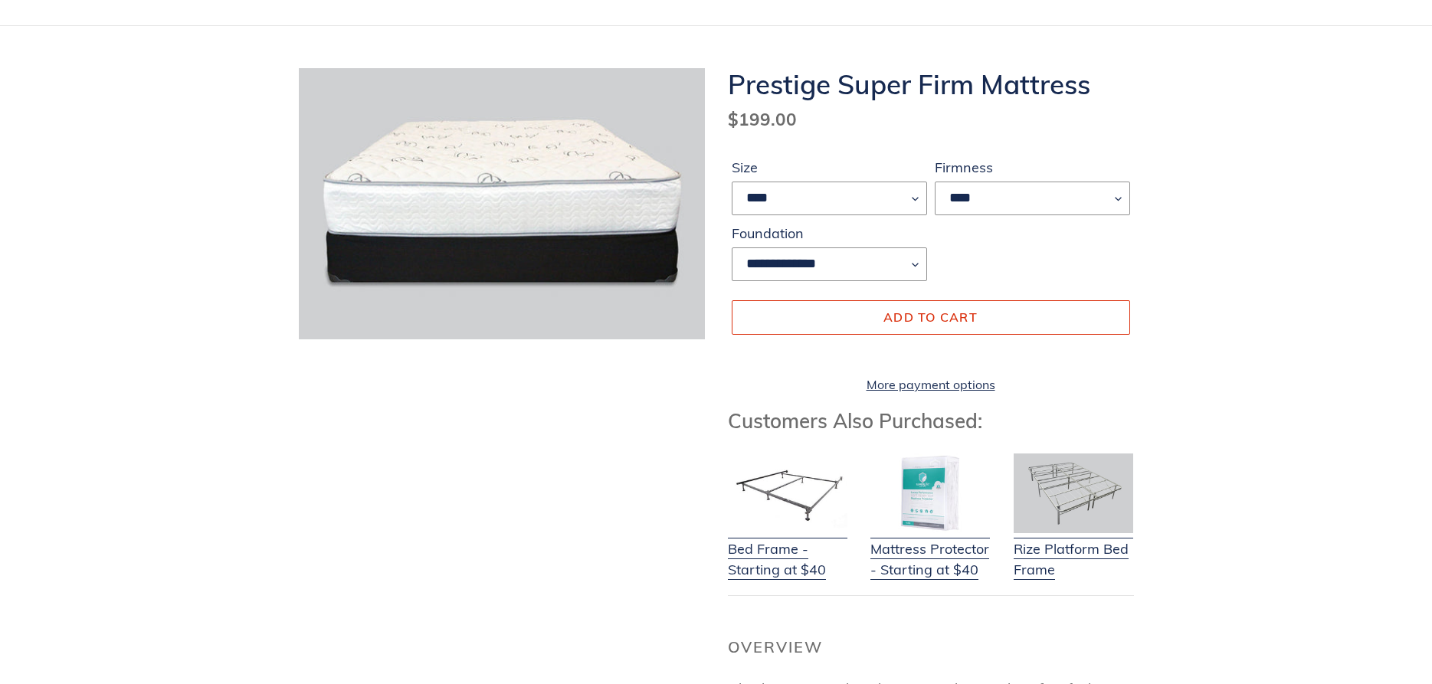 This screenshot has width=1432, height=684. What do you see at coordinates (931, 385) in the screenshot?
I see `a: More payment options` at bounding box center [931, 385].